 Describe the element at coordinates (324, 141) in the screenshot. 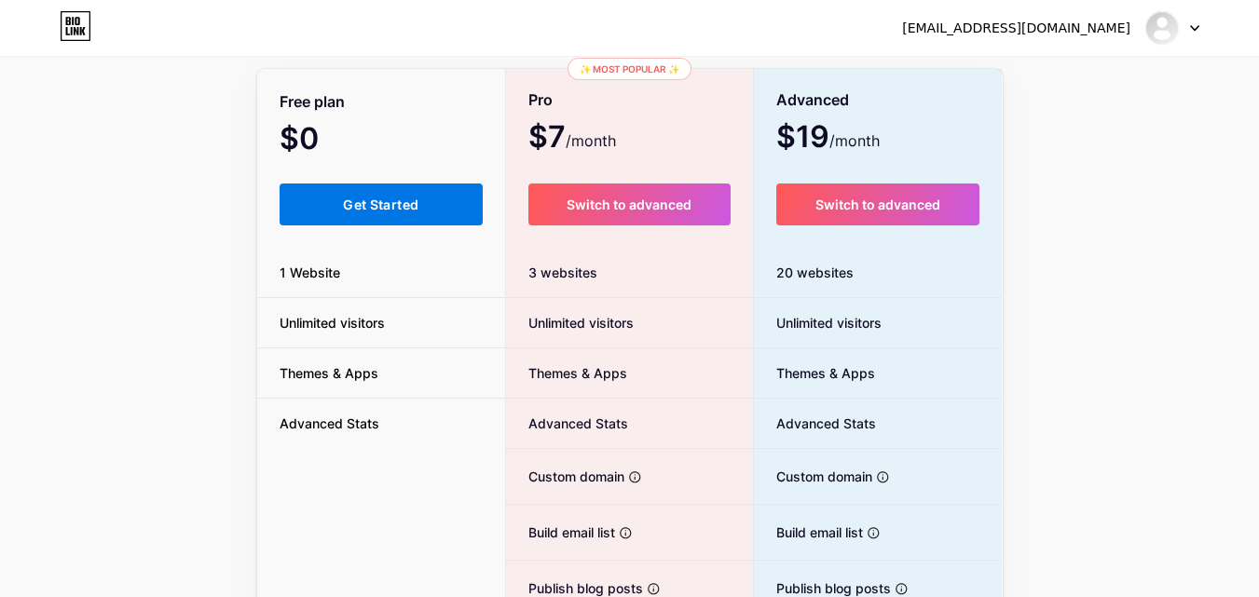

I see `span: $0` at that location.